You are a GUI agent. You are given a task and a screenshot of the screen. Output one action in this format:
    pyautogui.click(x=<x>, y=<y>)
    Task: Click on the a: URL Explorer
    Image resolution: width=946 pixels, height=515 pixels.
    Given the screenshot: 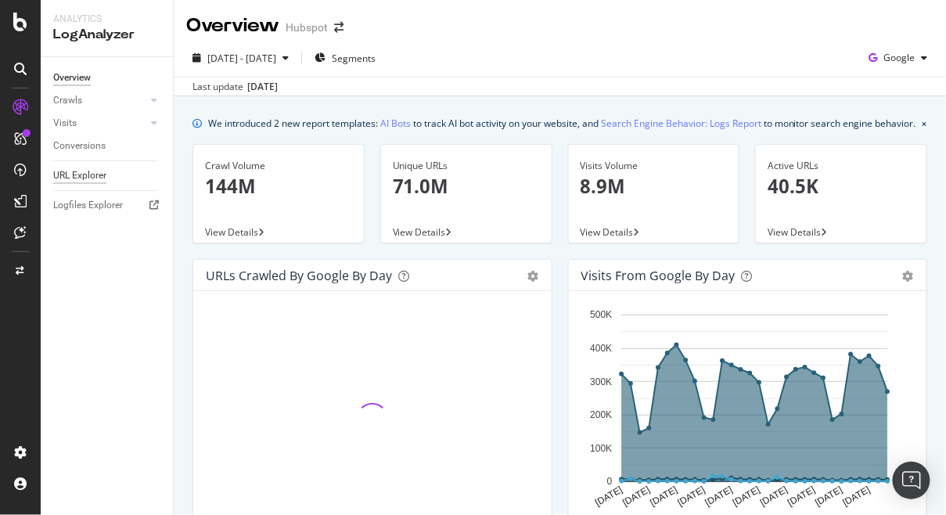 What is the action you would take?
    pyautogui.click(x=107, y=175)
    